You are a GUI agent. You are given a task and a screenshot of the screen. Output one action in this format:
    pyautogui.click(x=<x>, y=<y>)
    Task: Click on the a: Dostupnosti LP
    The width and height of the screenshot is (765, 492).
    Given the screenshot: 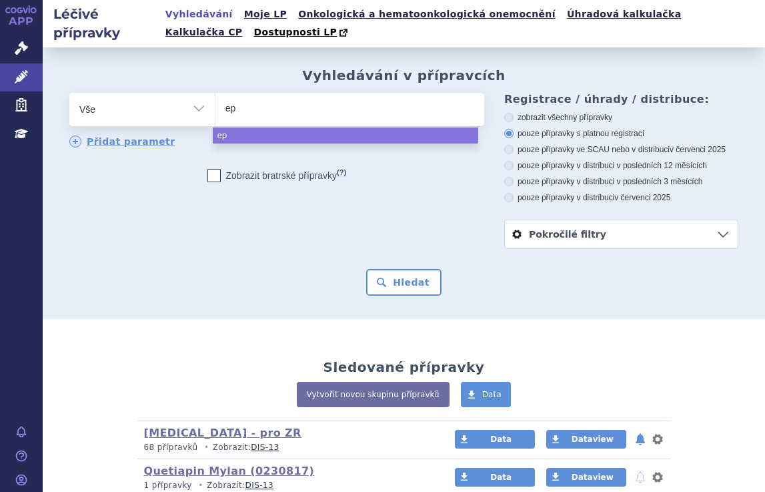 What is the action you would take?
    pyautogui.click(x=302, y=33)
    